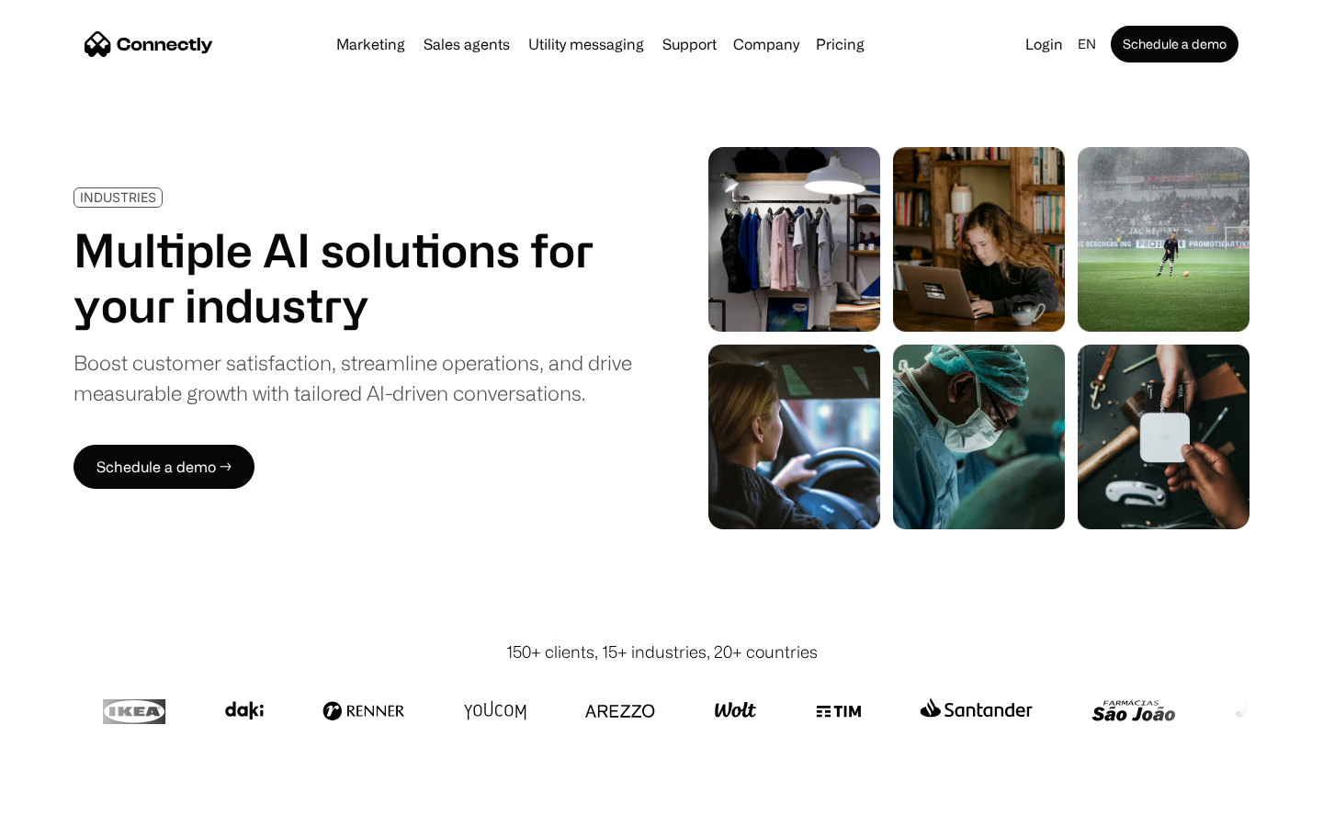 The width and height of the screenshot is (1323, 827). Describe the element at coordinates (163, 467) in the screenshot. I see `a: Schedule a demo →` at that location.